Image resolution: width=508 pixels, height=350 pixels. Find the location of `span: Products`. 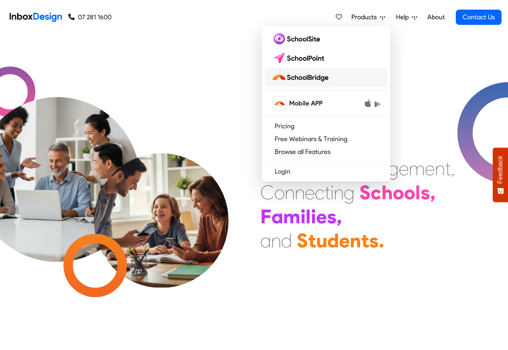

span: Products is located at coordinates (365, 17).